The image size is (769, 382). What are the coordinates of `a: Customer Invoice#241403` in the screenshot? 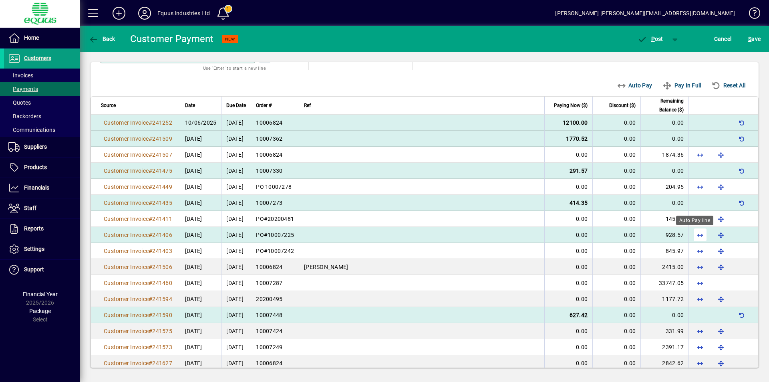 It's located at (138, 251).